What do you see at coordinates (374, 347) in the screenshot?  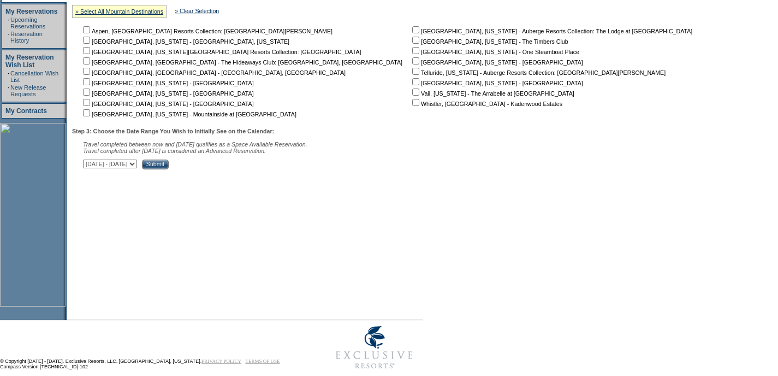 I see `img: Exclusive Resorts` at bounding box center [374, 347].